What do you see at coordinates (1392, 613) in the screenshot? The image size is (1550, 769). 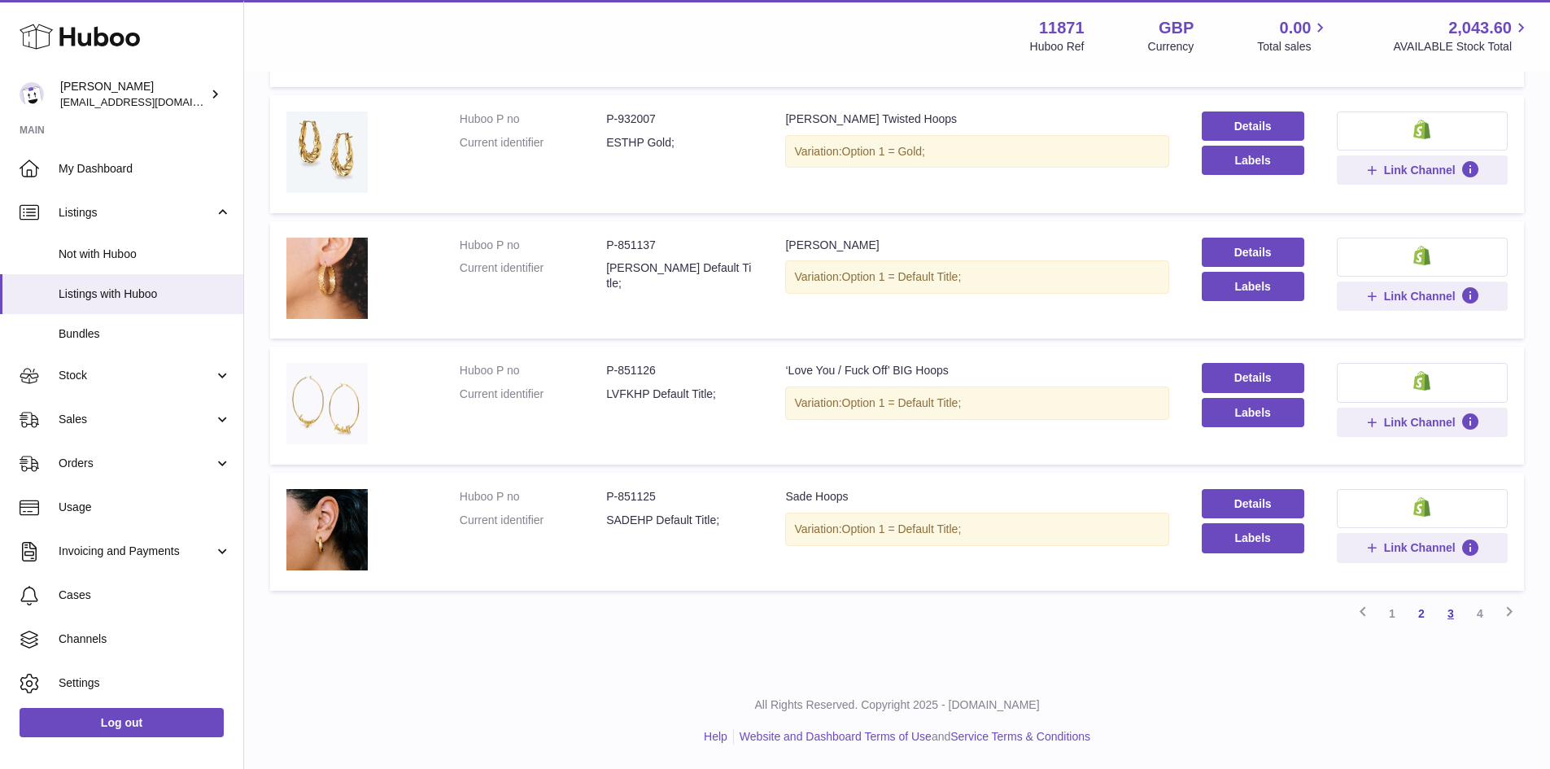 I see `a: 1` at bounding box center [1392, 613].